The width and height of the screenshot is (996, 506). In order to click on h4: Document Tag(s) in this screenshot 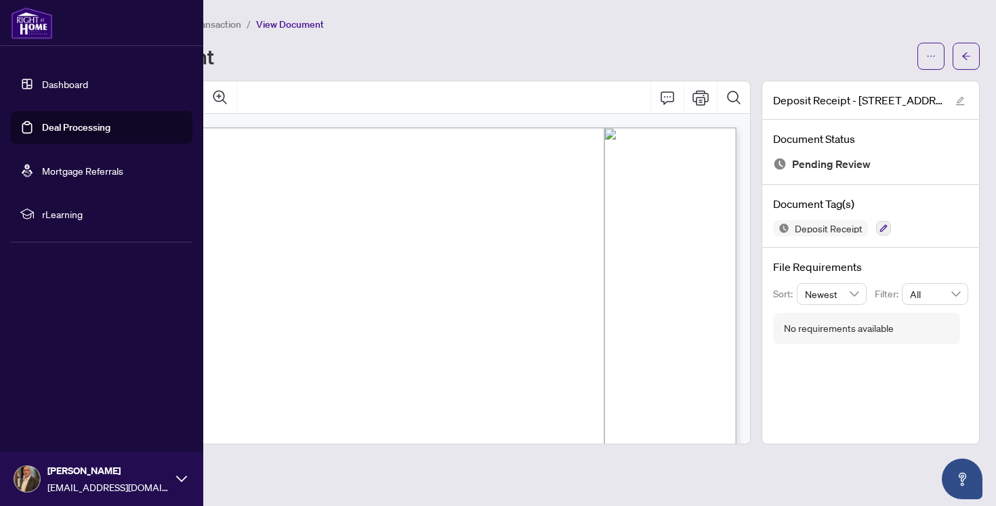, I will do `click(870, 204)`.